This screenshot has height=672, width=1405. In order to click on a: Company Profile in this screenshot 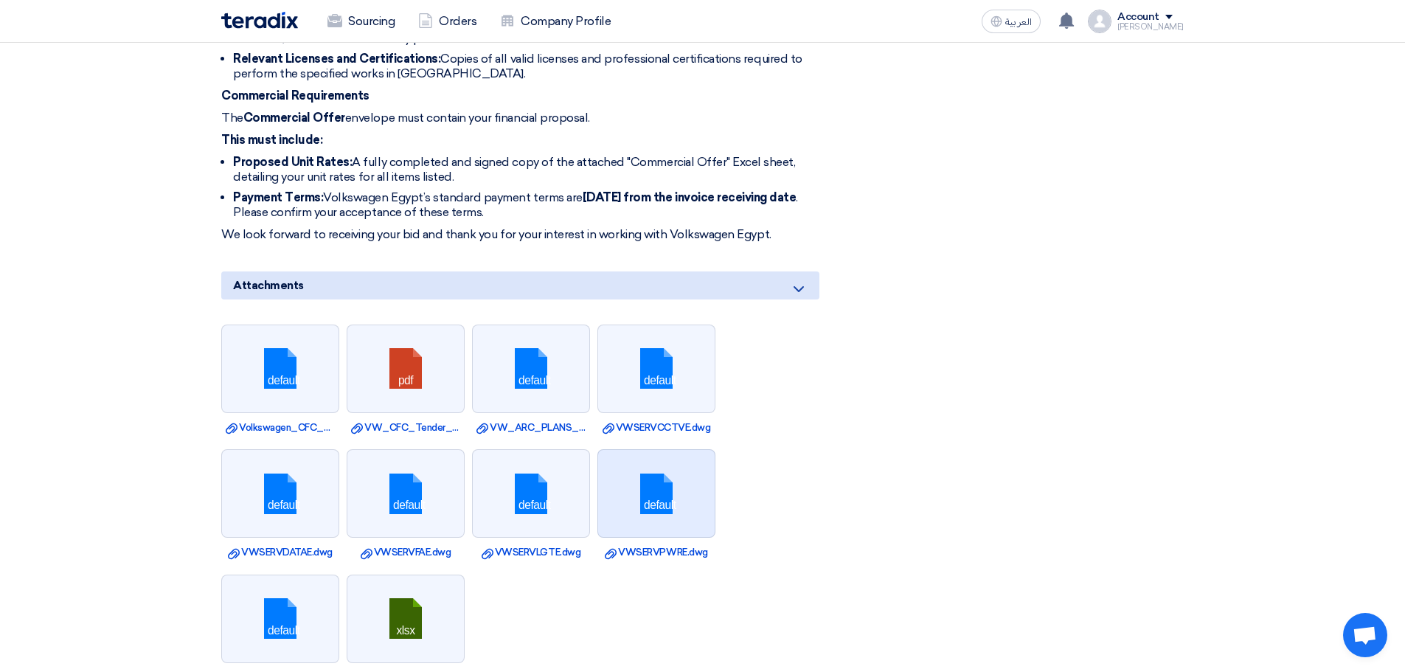, I will do `click(556, 21)`.